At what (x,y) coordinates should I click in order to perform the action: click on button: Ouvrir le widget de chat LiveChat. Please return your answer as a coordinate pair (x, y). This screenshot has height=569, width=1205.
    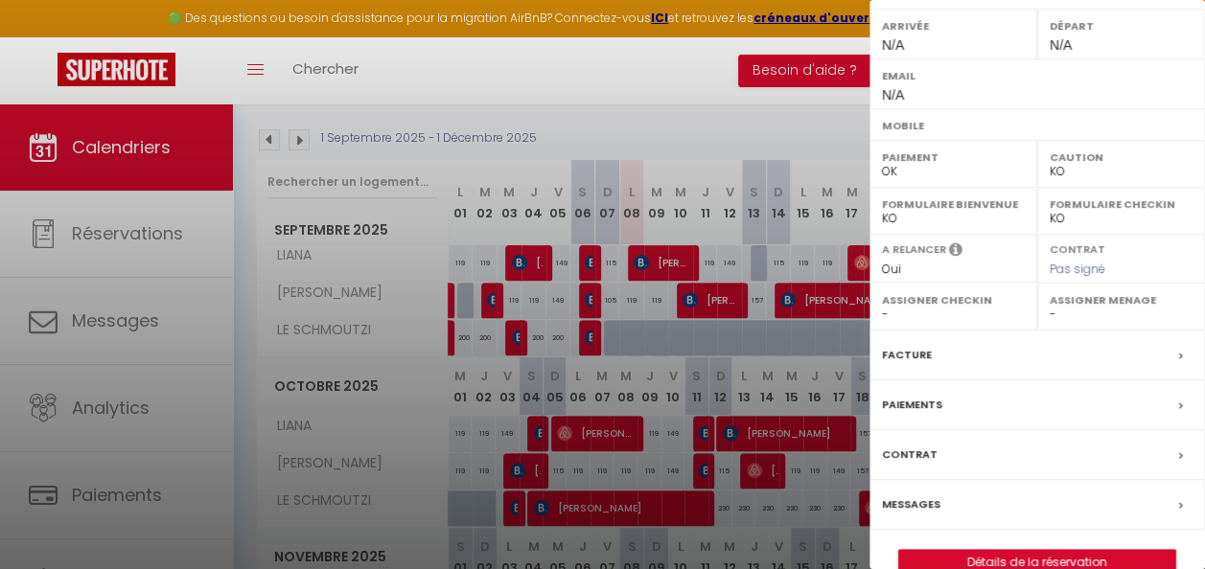
    Looking at the image, I should click on (44, 36).